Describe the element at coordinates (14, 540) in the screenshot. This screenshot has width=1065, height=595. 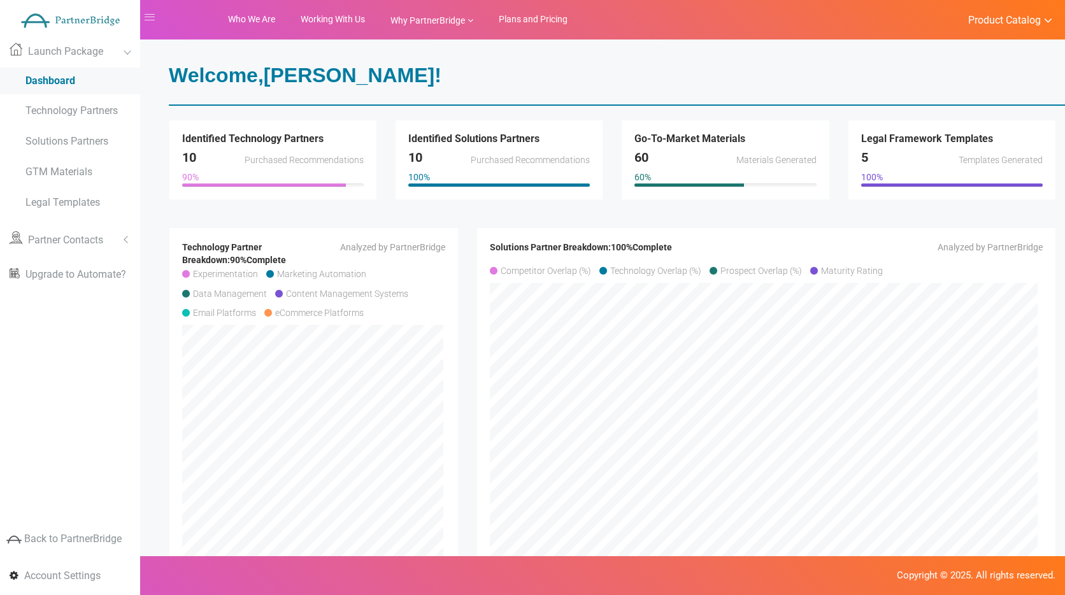
I see `img: greyIcon.png` at that location.